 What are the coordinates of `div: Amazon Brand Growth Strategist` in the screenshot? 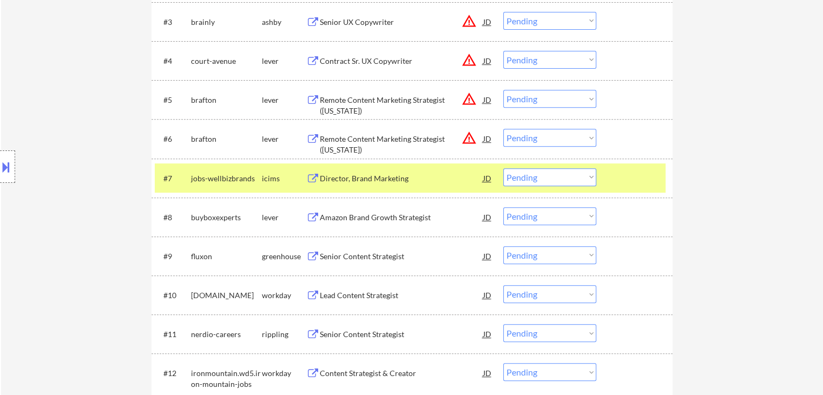 It's located at (401, 217).